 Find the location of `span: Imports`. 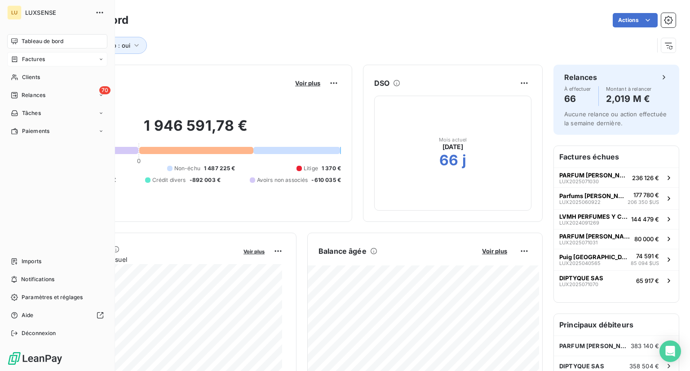

span: Imports is located at coordinates (31, 261).